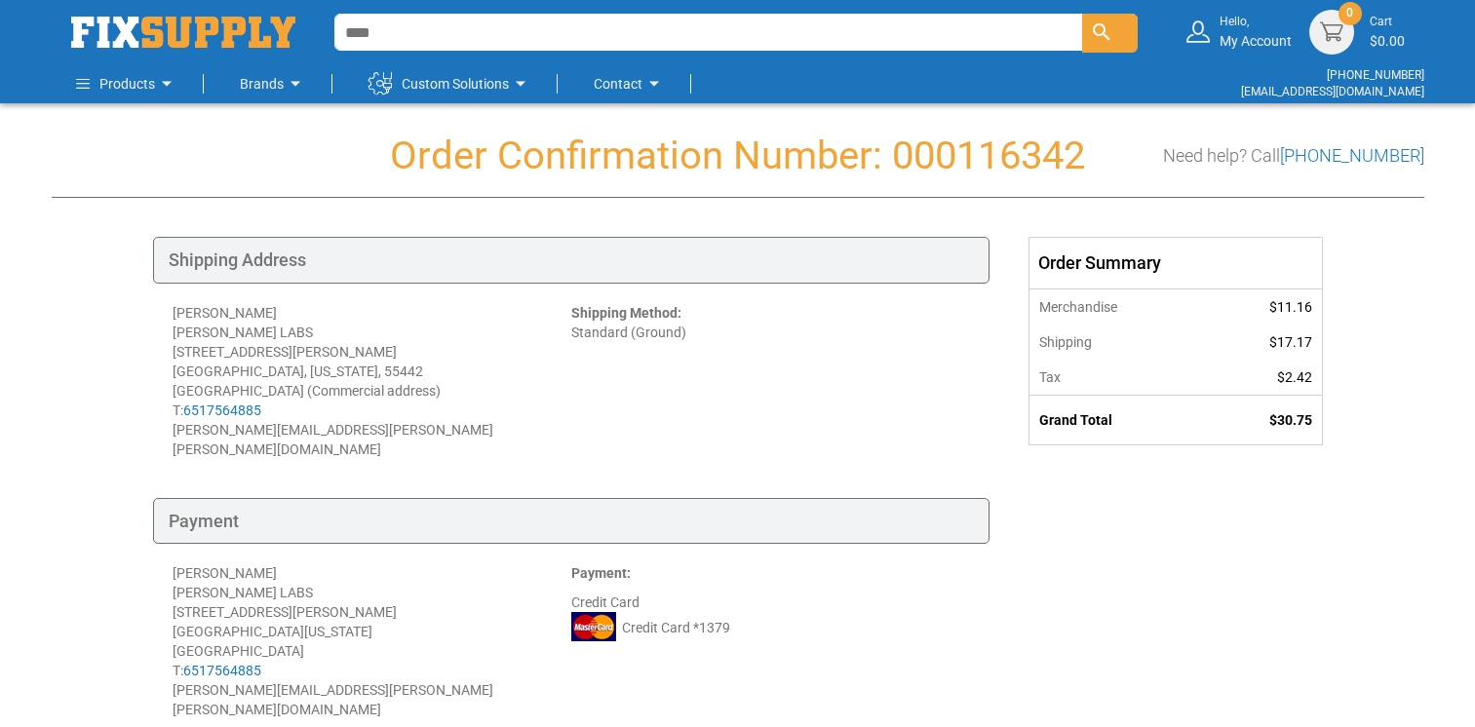 Image resolution: width=1475 pixels, height=727 pixels. Describe the element at coordinates (770, 642) in the screenshot. I see `div: Credit Card` at that location.